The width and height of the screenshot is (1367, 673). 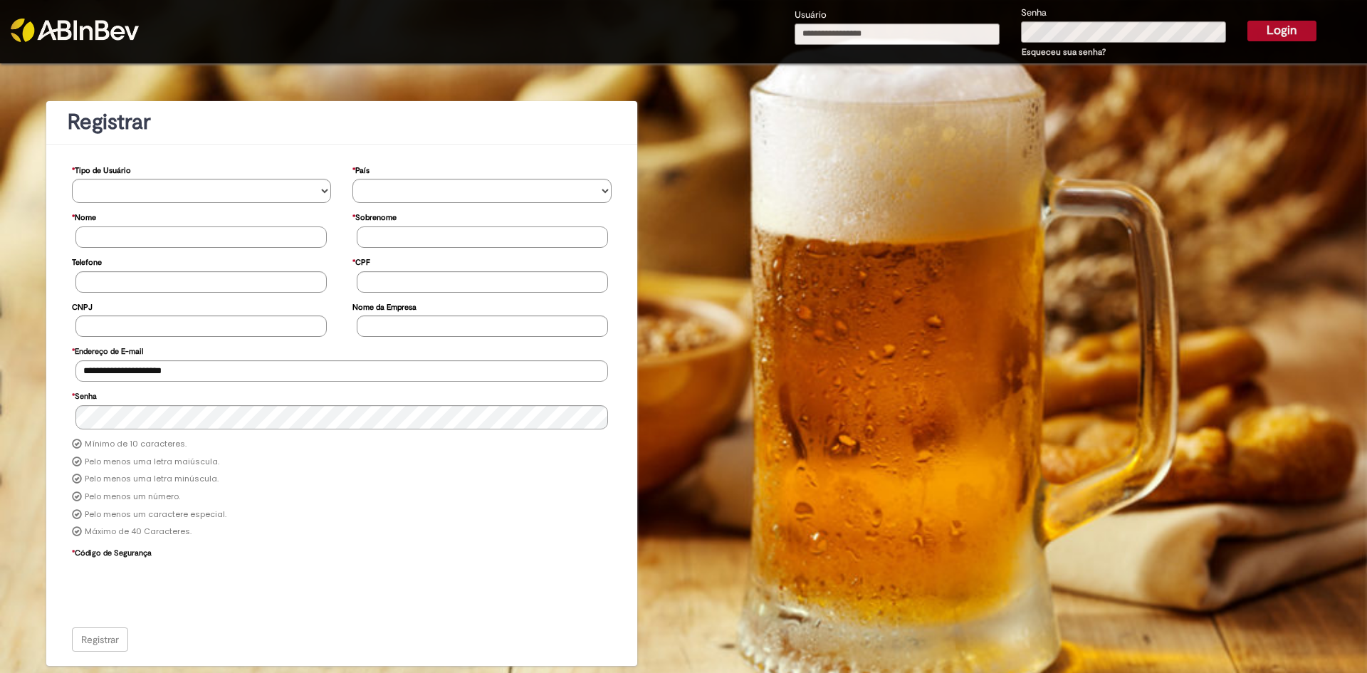 I want to click on label: Sobrenome, so click(x=375, y=216).